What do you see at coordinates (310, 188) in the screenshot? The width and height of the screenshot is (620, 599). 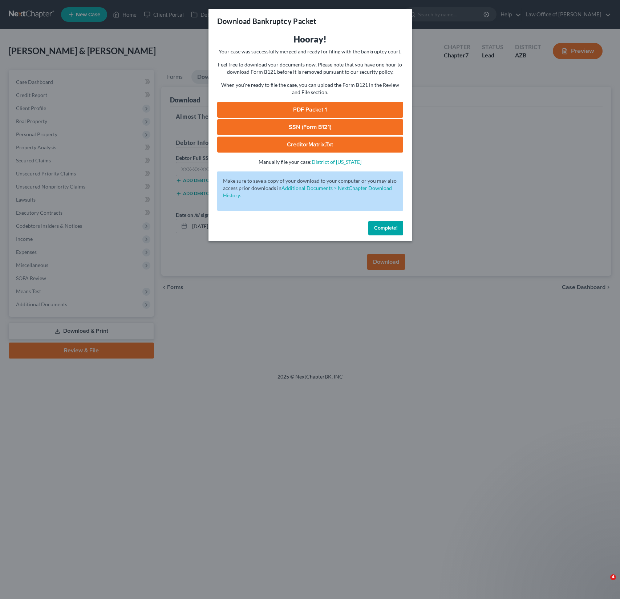 I see `p: Make sure to save a copy of your download to your computer or you may also access prior downloads in` at bounding box center [310, 188].